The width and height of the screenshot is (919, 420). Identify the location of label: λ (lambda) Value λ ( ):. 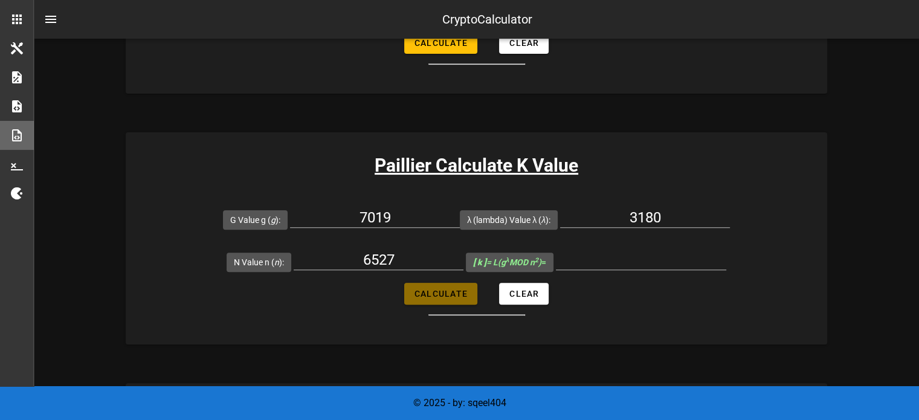
(509, 220).